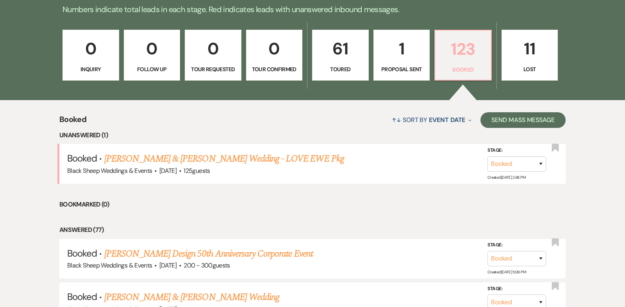 The width and height of the screenshot is (625, 307). I want to click on p: Numbers indicate total leads in each stage. Red indicates leads with unanswered inbound messages., so click(313, 9).